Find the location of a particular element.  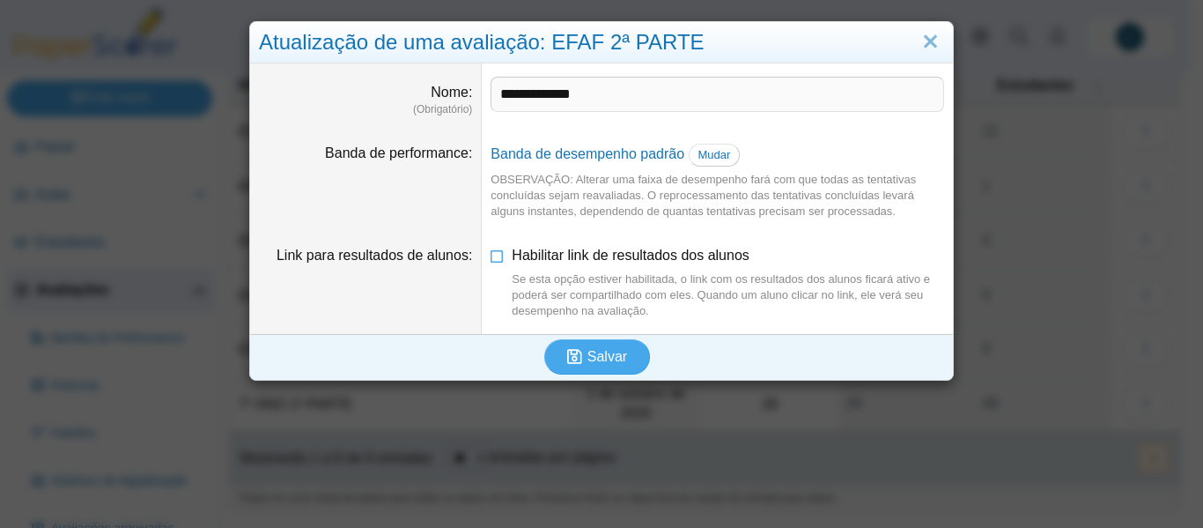

font: Habilitar link de resultados dos alunos is located at coordinates (630, 255).